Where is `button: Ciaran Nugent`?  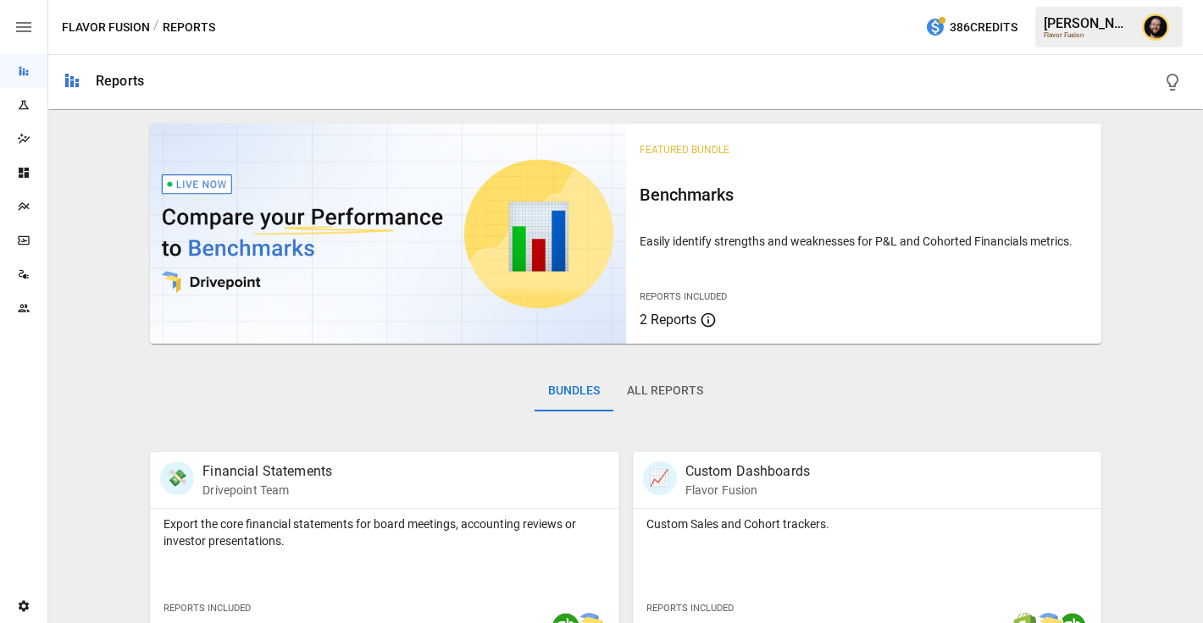
button: Ciaran Nugent is located at coordinates (1155, 27).